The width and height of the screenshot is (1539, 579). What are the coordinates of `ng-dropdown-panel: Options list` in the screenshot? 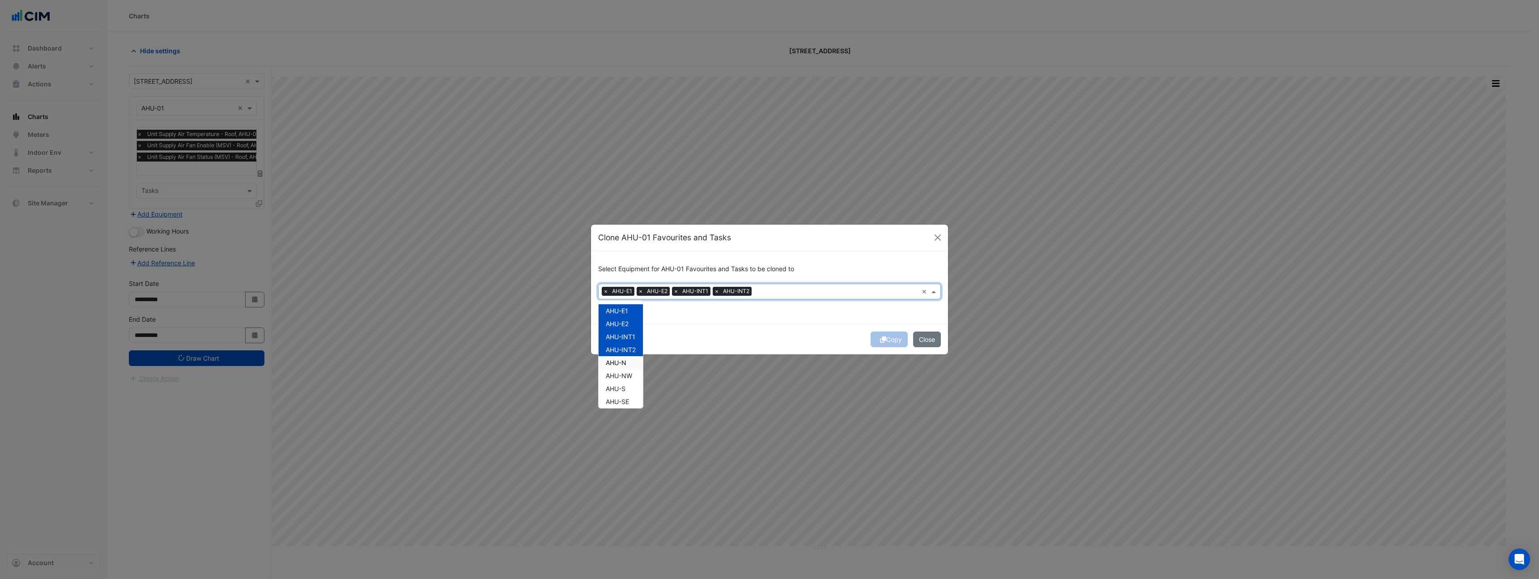 It's located at (621, 354).